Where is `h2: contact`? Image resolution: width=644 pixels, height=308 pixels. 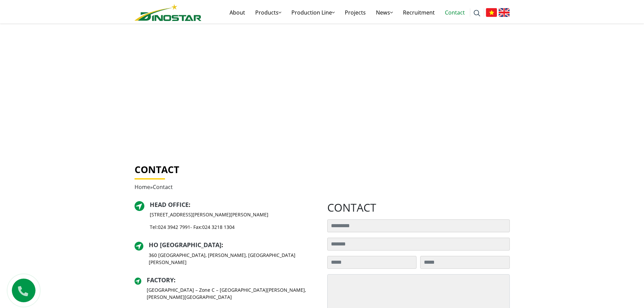 h2: contact is located at coordinates (419, 208).